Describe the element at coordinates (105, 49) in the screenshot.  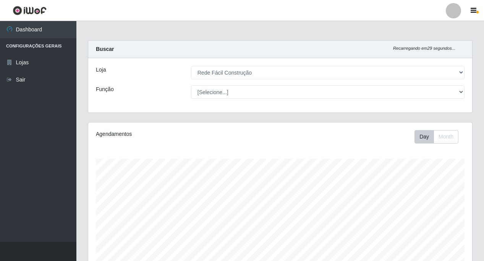
I see `strong: Buscar` at that location.